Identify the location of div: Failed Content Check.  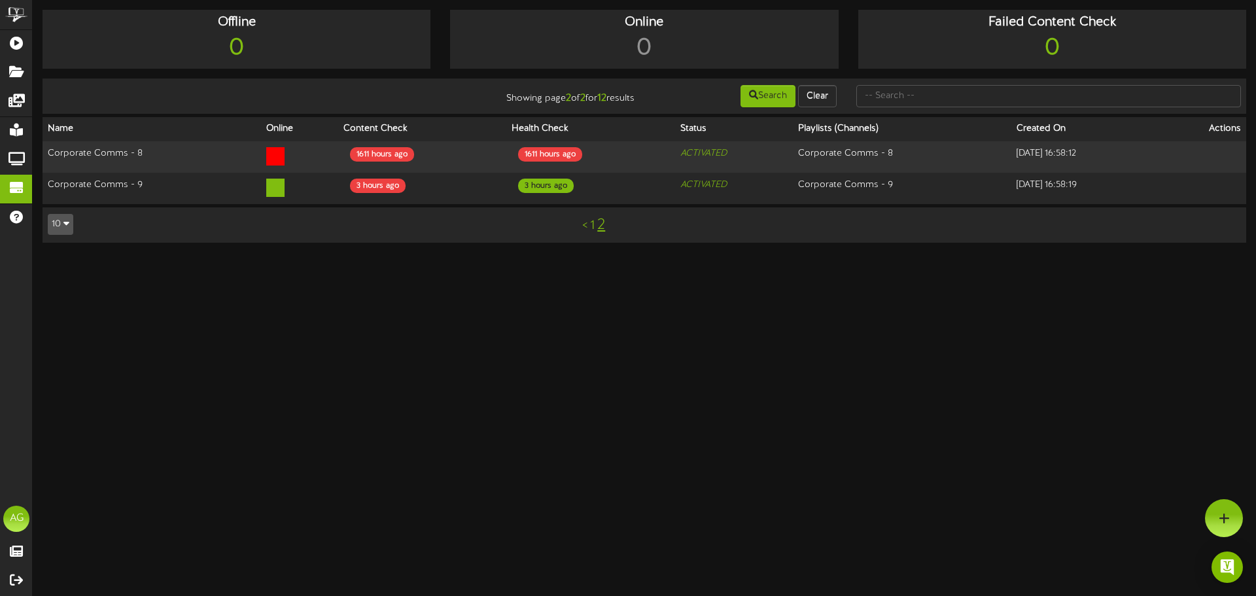
(1052, 22).